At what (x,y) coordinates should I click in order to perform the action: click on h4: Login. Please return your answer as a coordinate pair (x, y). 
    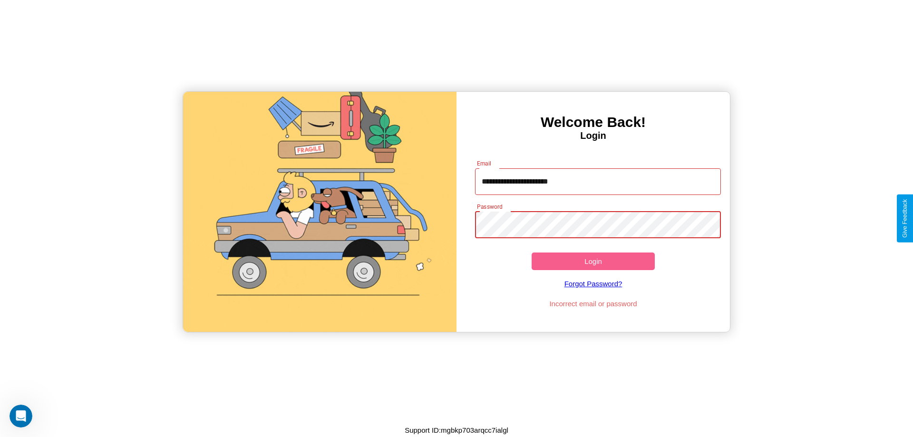
    Looking at the image, I should click on (593, 136).